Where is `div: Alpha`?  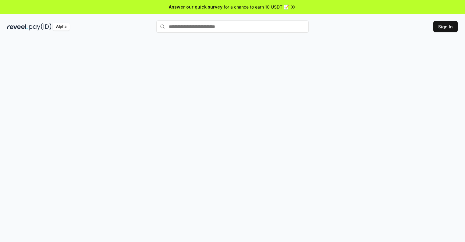 div: Alpha is located at coordinates (61, 27).